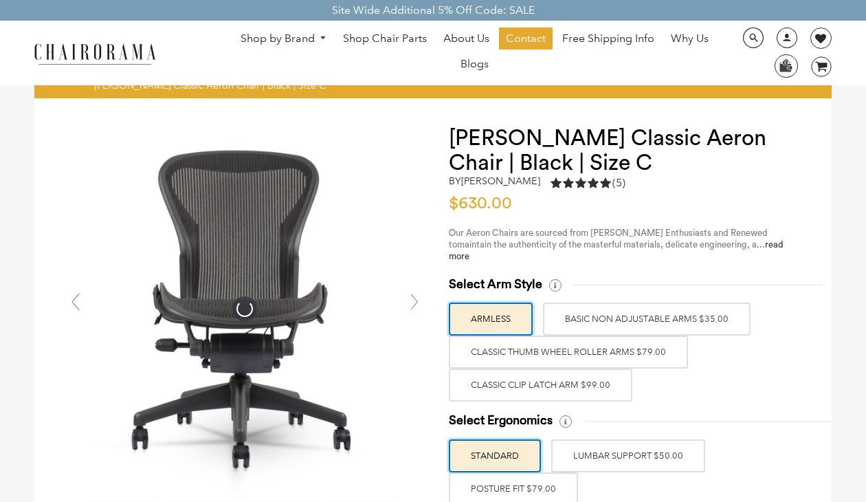 This screenshot has width=866, height=502. Describe the element at coordinates (500, 420) in the screenshot. I see `span: Select Ergonomics` at that location.